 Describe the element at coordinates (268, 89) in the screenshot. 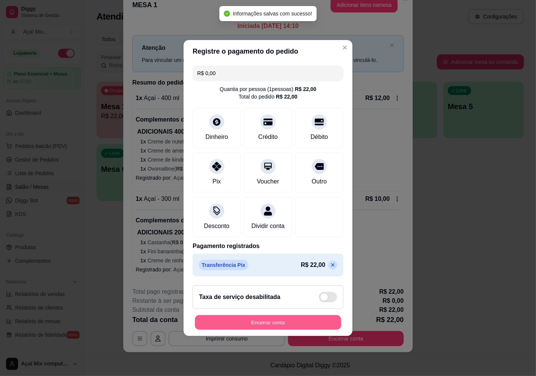

I see `div: Quantia por pessoa ( 1 pessoas)` at that location.